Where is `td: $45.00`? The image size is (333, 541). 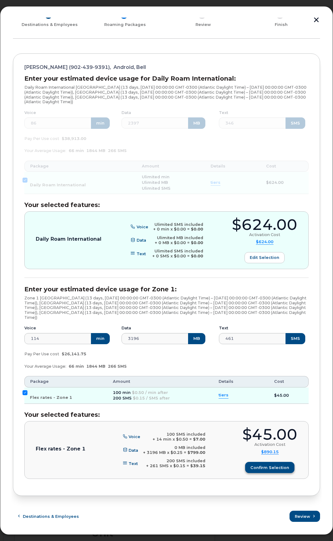
td: $45.00 is located at coordinates (289, 396).